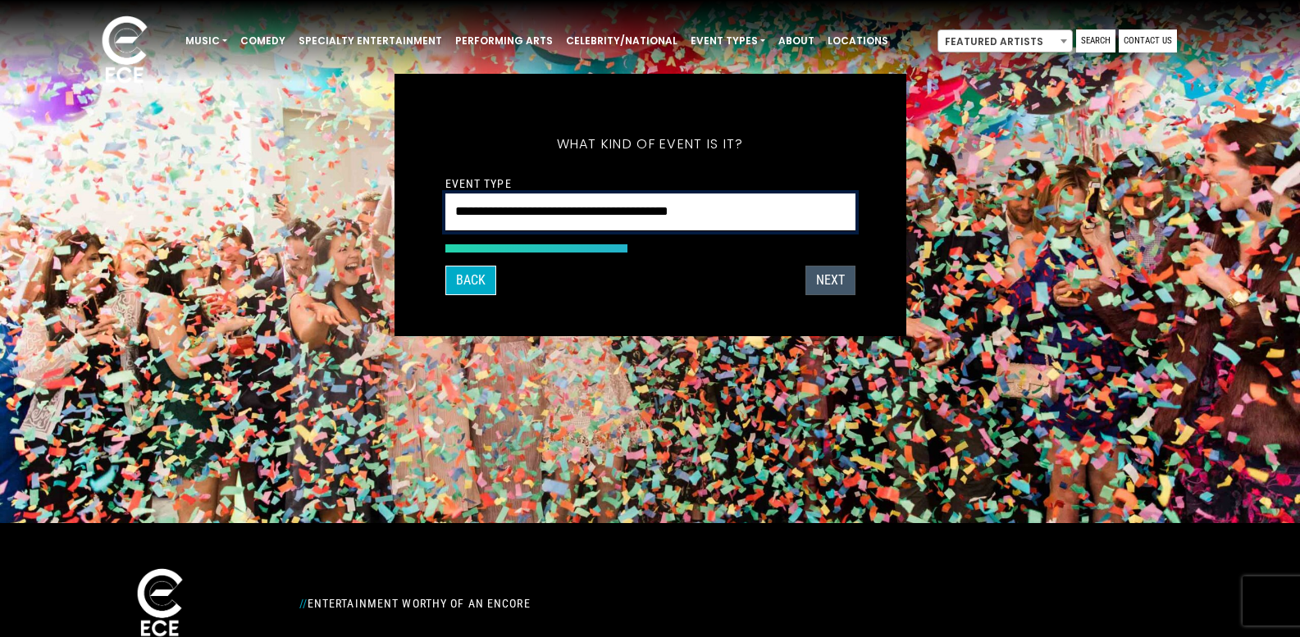  I want to click on a: Locations, so click(858, 41).